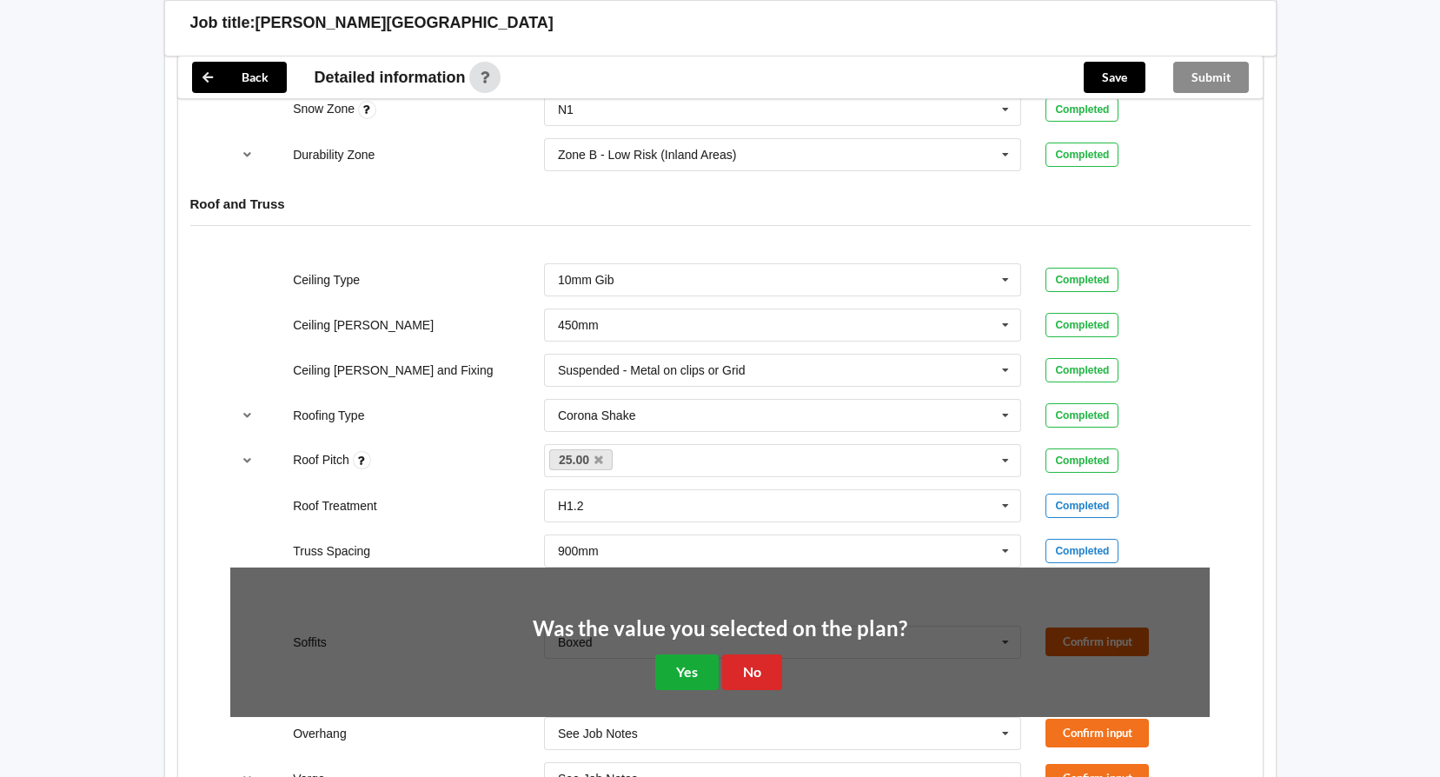 Image resolution: width=1440 pixels, height=777 pixels. What do you see at coordinates (687, 672) in the screenshot?
I see `button: Yes` at bounding box center [687, 672].